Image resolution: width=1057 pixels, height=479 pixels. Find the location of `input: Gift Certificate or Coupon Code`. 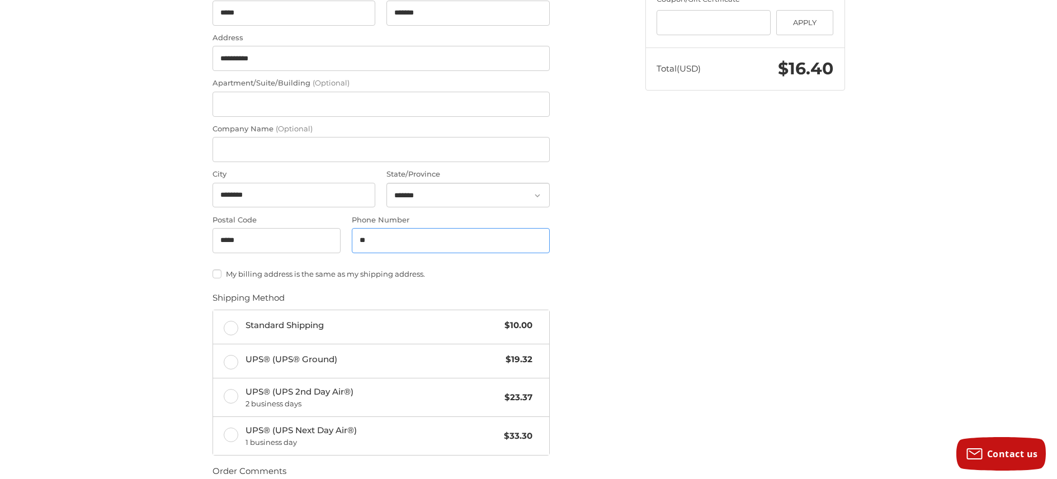

input: Gift Certificate or Coupon Code is located at coordinates (713, 22).